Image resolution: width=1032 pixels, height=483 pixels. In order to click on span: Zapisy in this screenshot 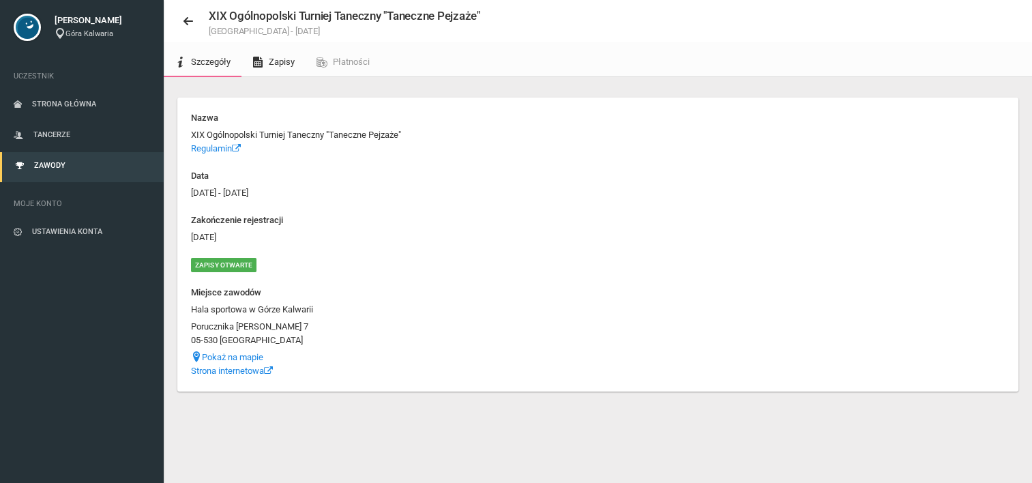, I will do `click(282, 61)`.